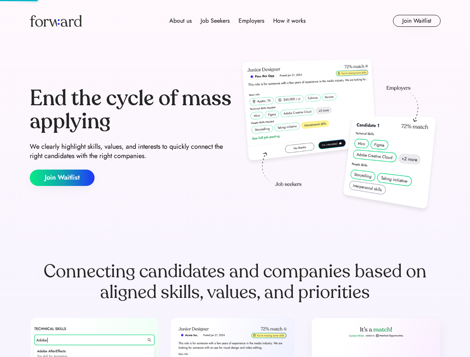  Describe the element at coordinates (251, 21) in the screenshot. I see `div: Employers` at that location.